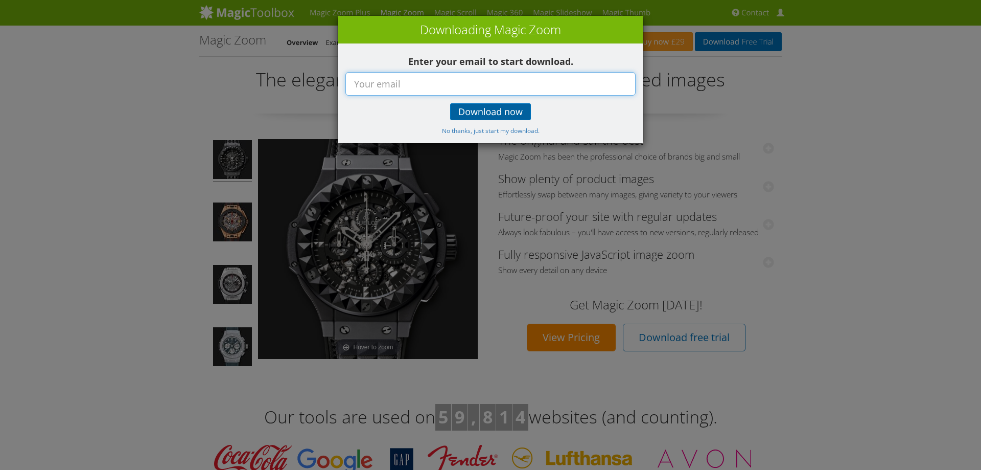 Image resolution: width=981 pixels, height=470 pixels. I want to click on a: No thanks, just start my download., so click(491, 130).